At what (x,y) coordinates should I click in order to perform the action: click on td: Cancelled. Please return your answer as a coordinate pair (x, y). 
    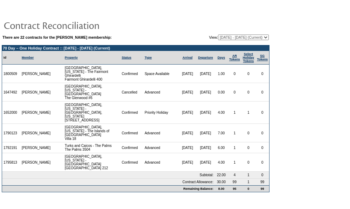
    Looking at the image, I should click on (132, 92).